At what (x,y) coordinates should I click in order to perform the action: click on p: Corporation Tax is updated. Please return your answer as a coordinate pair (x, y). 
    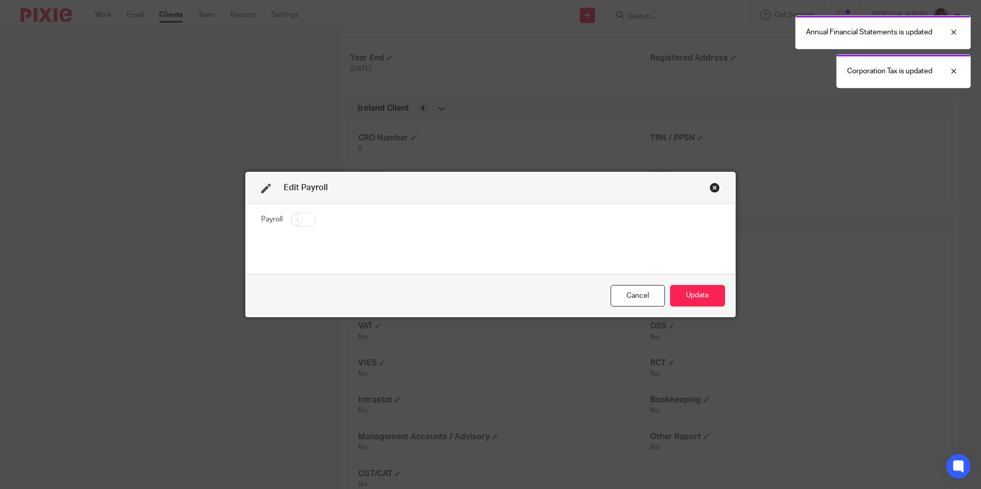
    Looking at the image, I should click on (889, 71).